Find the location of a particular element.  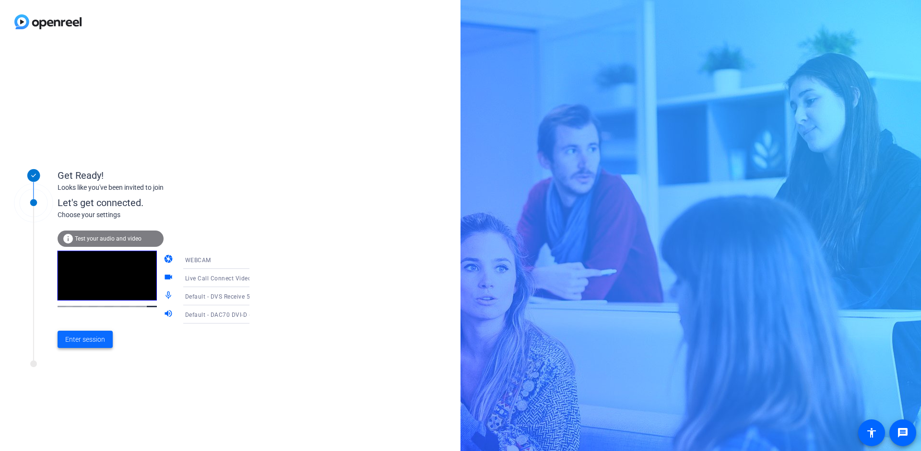

mat-icon: mic_none is located at coordinates (169, 296).